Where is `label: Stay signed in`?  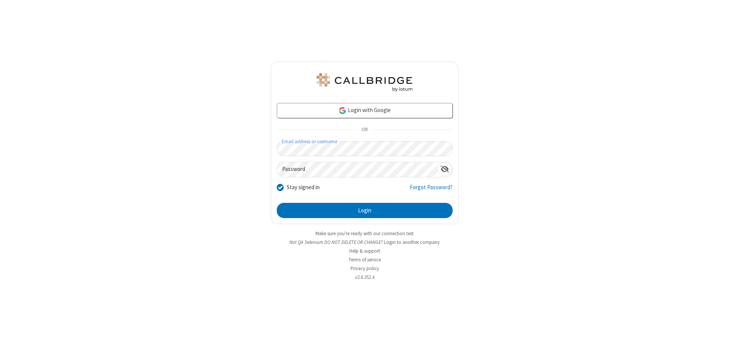
label: Stay signed in is located at coordinates (303, 187).